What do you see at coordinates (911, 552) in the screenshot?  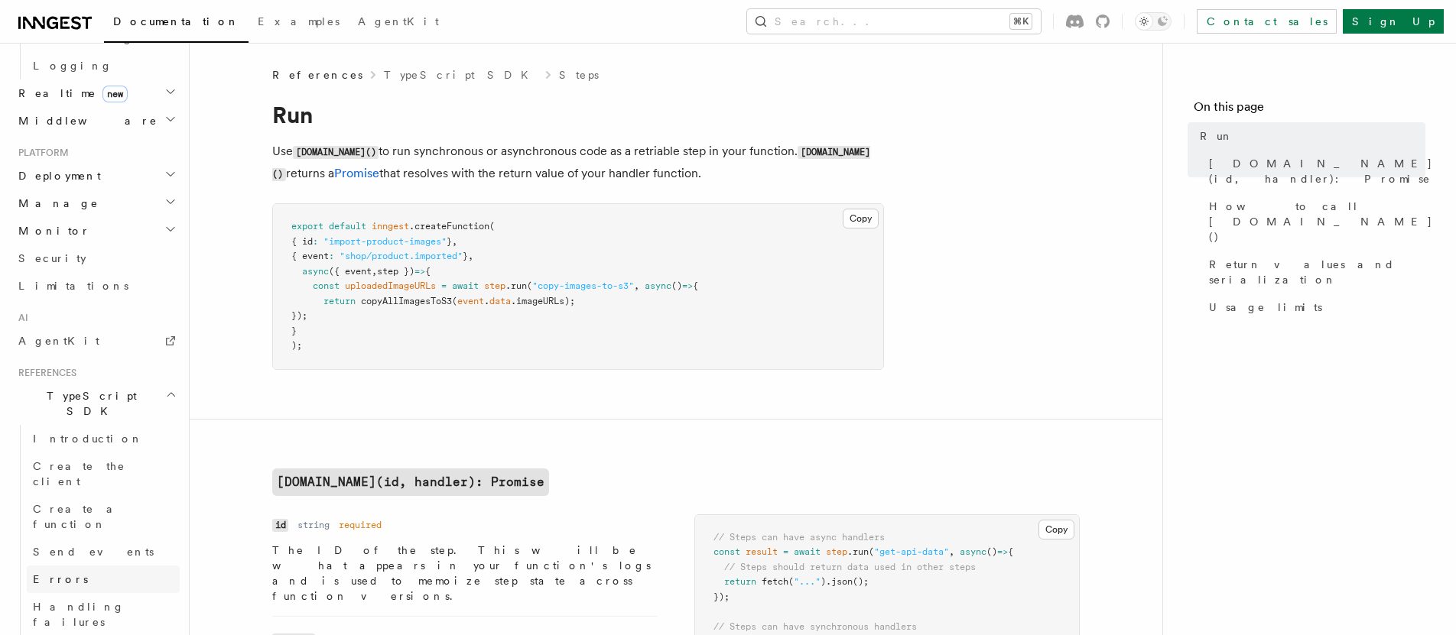 I see `span: "get-api-data"` at bounding box center [911, 552].